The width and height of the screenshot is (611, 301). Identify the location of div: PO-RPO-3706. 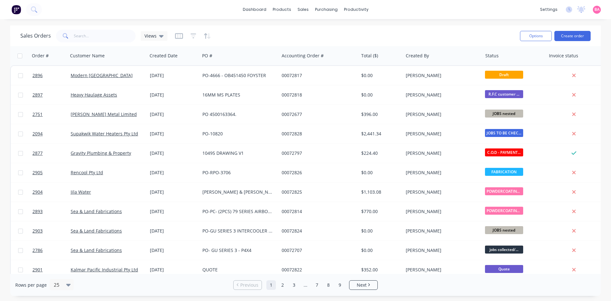
(238, 173).